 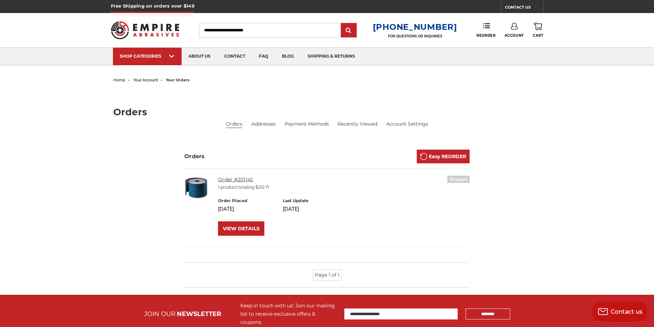 I want to click on a: Order #201145, so click(x=235, y=179).